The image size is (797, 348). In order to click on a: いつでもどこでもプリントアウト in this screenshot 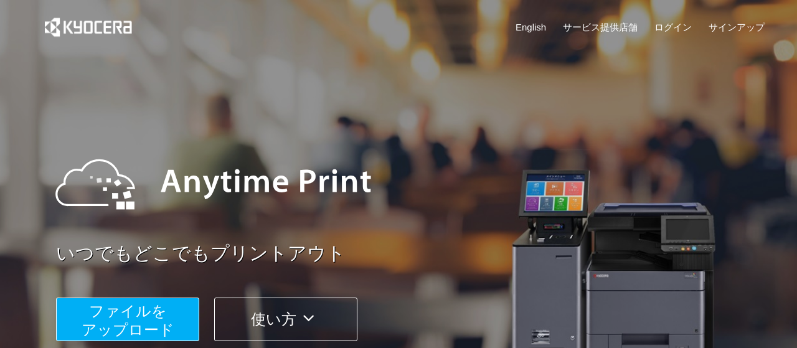, I will do `click(414, 253)`.